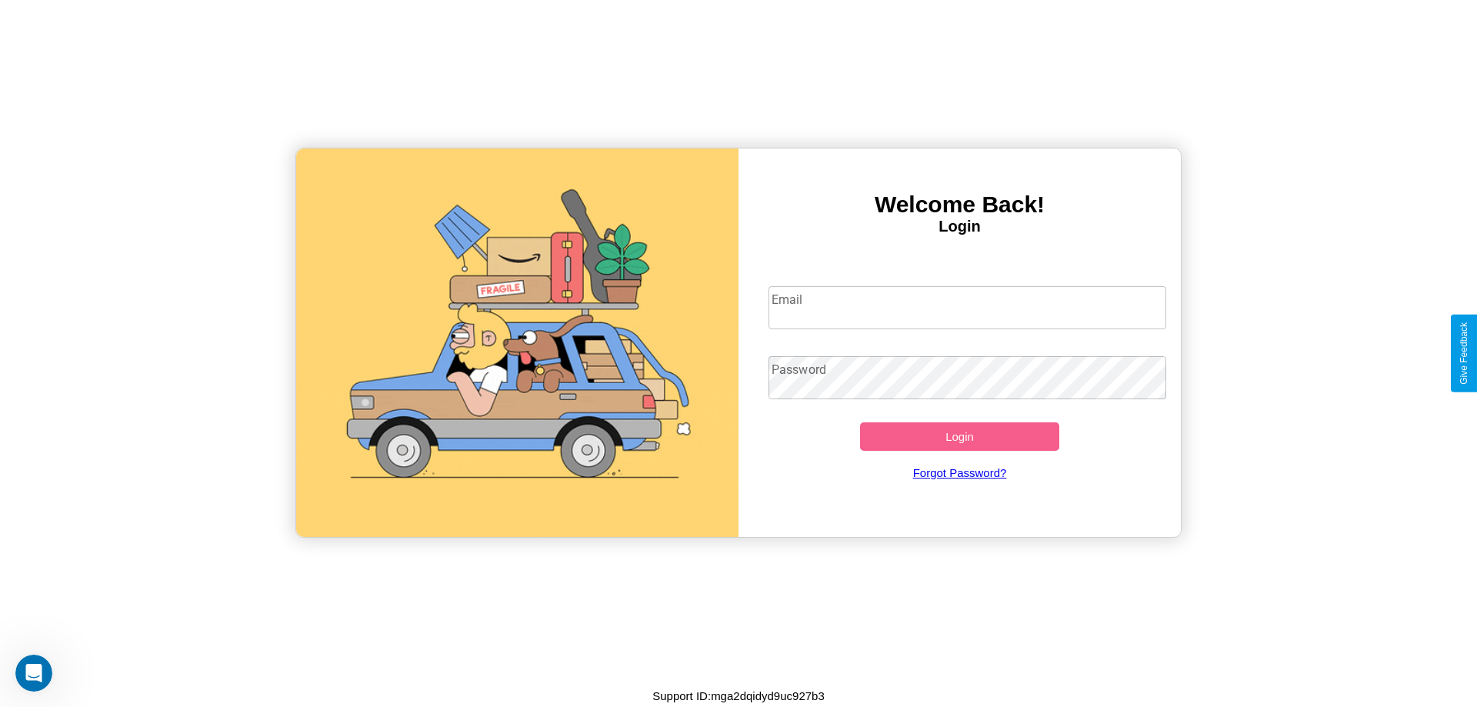 Image resolution: width=1477 pixels, height=707 pixels. What do you see at coordinates (959, 226) in the screenshot?
I see `h4: Login` at bounding box center [959, 226].